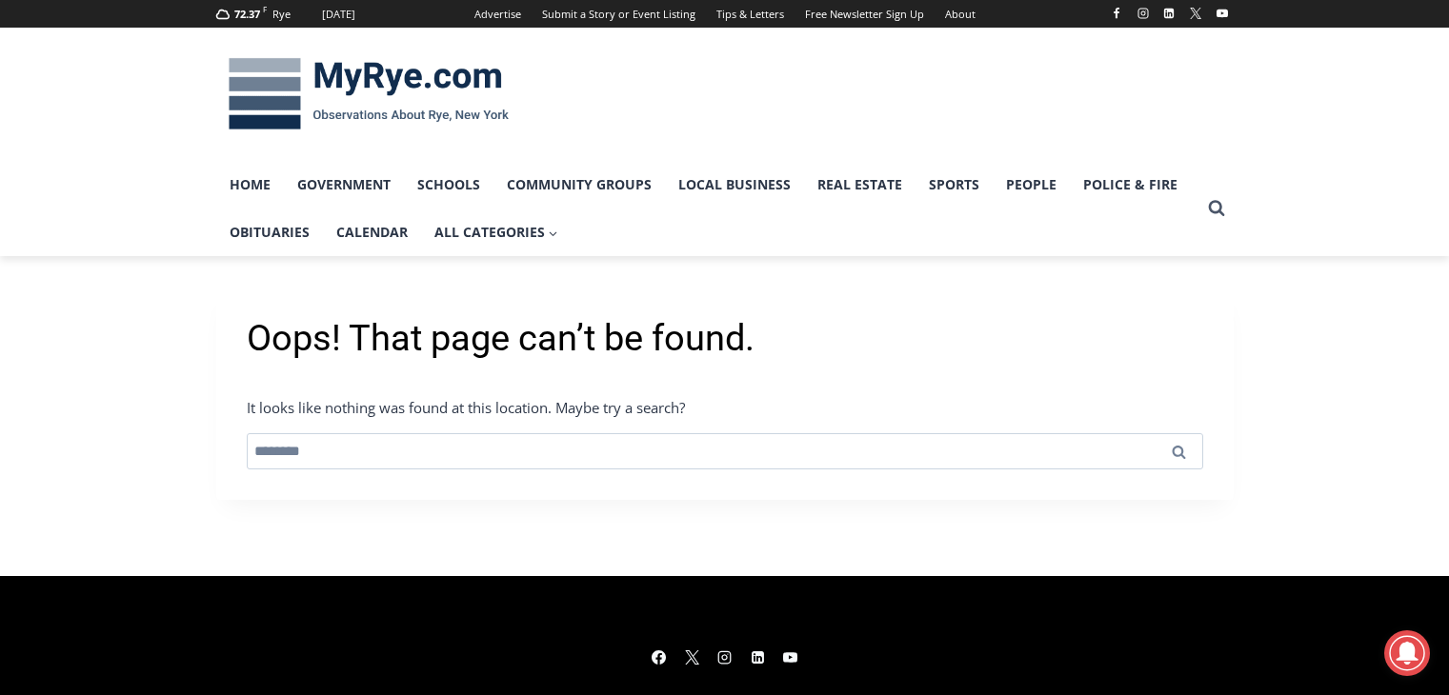 The height and width of the screenshot is (695, 1449). What do you see at coordinates (725, 408) in the screenshot?
I see `p: It looks like nothing was found at this location. Maybe try a search?` at bounding box center [725, 408].